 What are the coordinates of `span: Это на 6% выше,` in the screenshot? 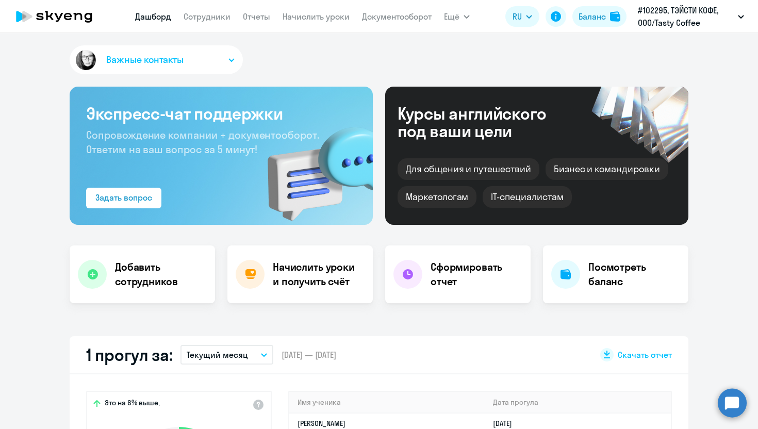 It's located at (132, 404).